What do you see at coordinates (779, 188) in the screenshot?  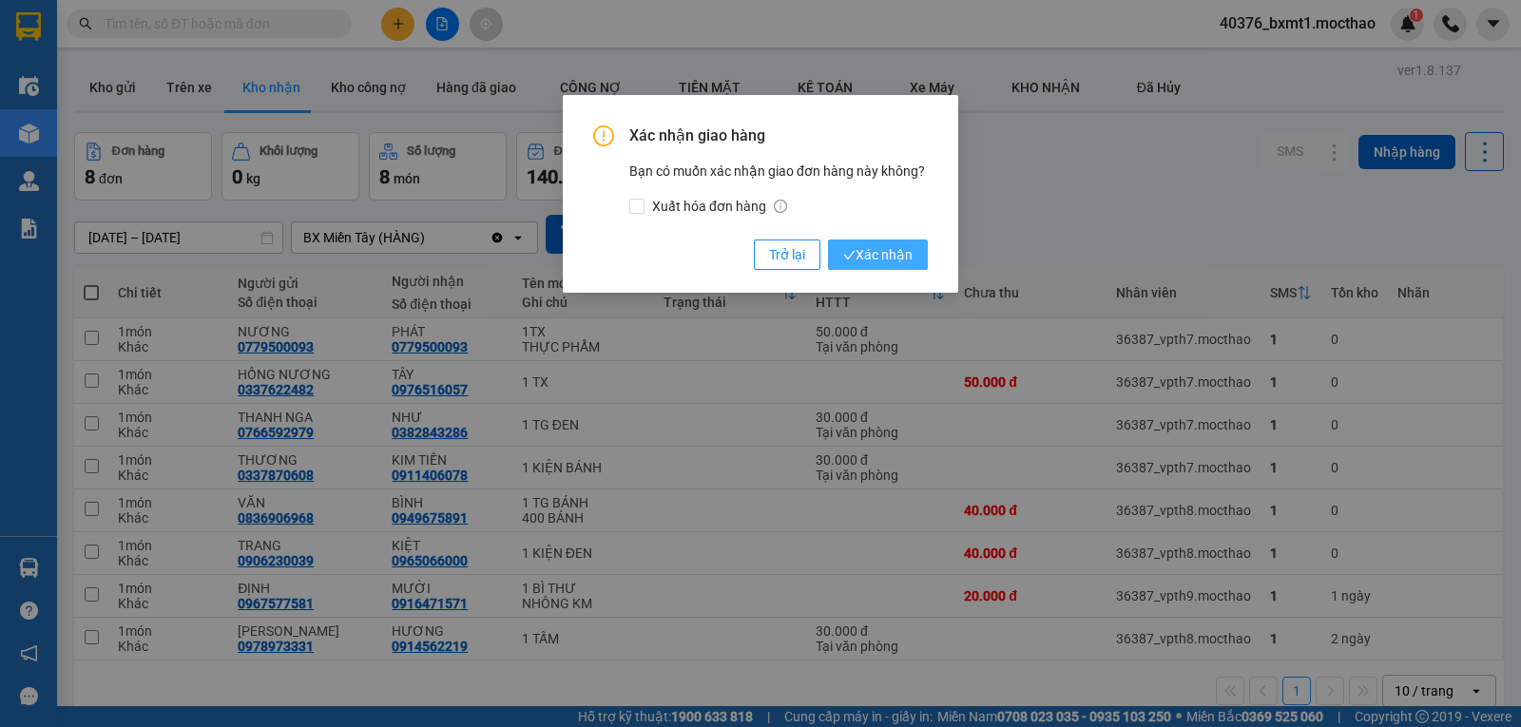 I see `div: Bạn có muốn xác nhận giao đơn hàng này không?` at bounding box center [779, 188].